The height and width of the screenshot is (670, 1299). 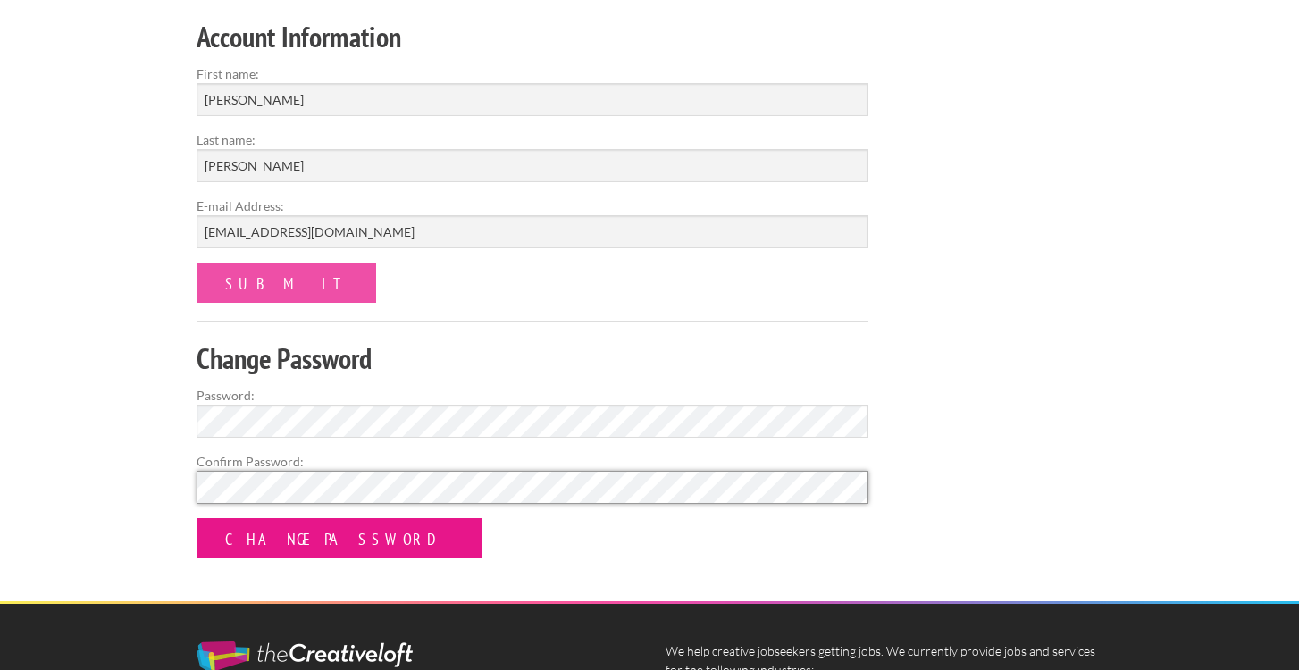 I want to click on input: Change Password, so click(x=339, y=538).